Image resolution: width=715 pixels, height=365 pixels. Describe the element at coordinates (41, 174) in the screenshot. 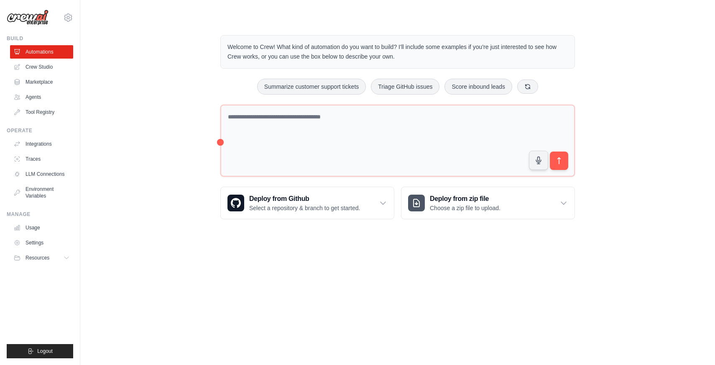

I see `a: LLM Connections` at that location.